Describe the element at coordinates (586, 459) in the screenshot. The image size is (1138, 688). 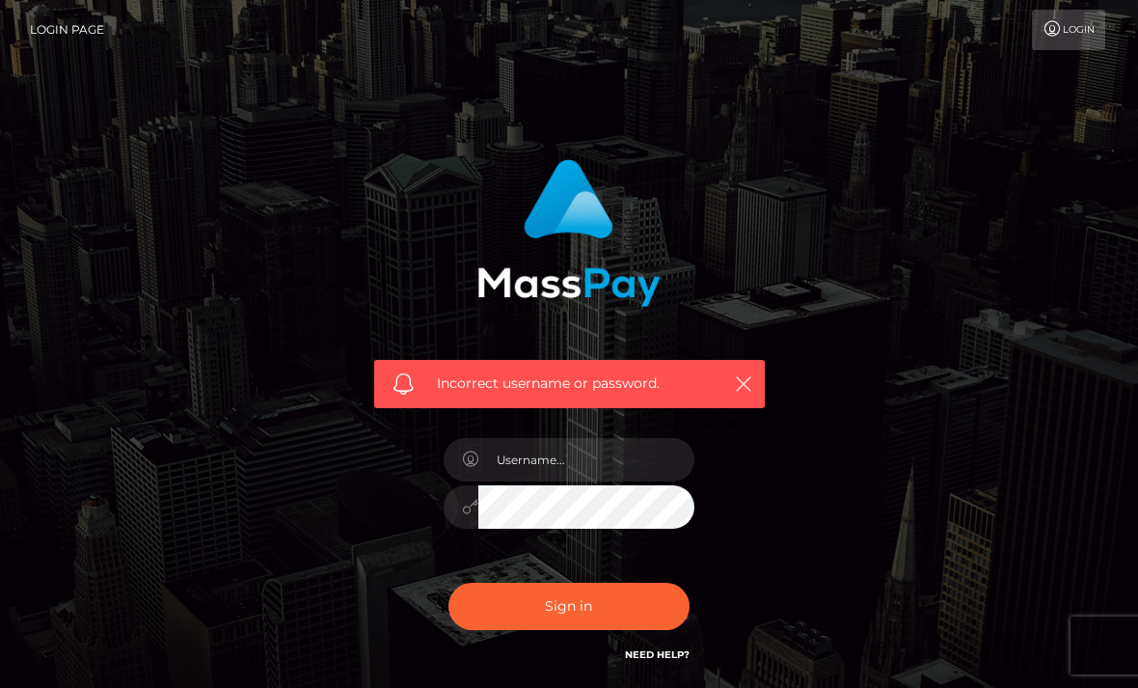
I see `input: Username...` at that location.